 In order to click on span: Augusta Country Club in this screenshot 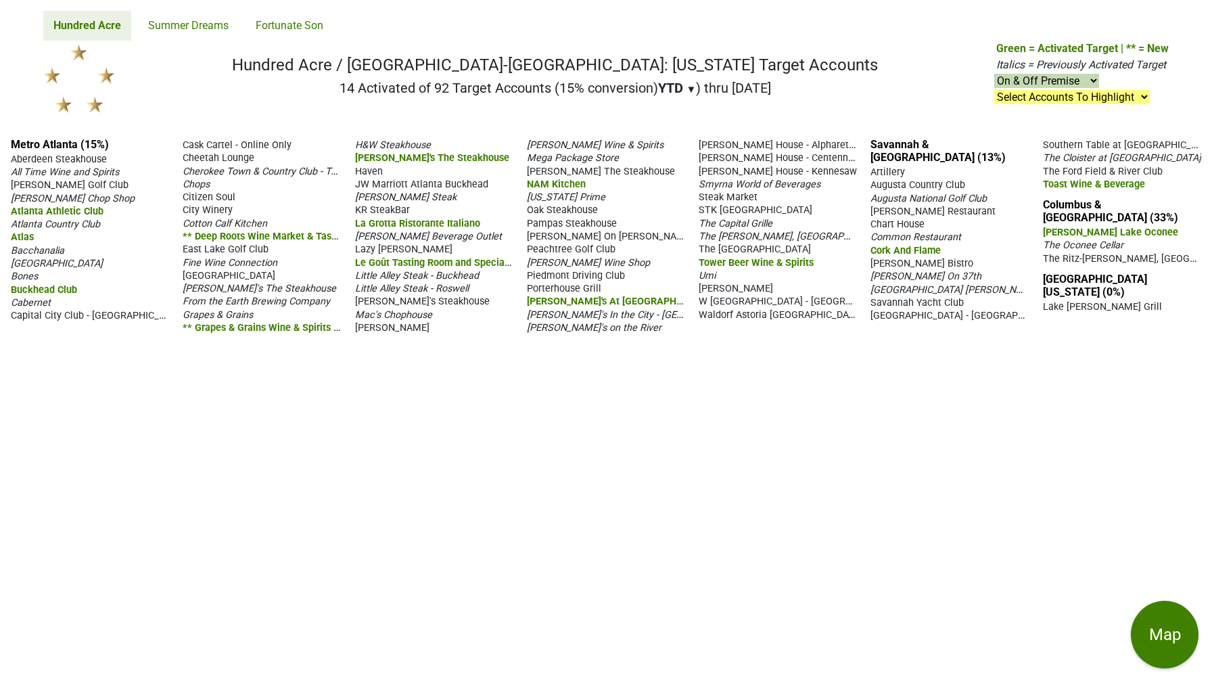, I will do `click(917, 185)`.